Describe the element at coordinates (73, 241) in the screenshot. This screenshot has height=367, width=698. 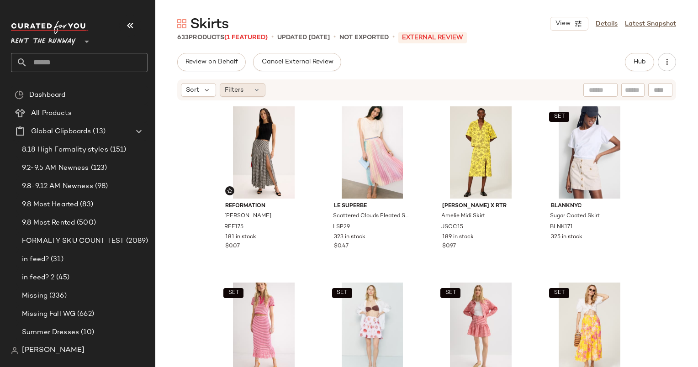
I see `span: FORMALTY SKU COUNT TEST` at that location.